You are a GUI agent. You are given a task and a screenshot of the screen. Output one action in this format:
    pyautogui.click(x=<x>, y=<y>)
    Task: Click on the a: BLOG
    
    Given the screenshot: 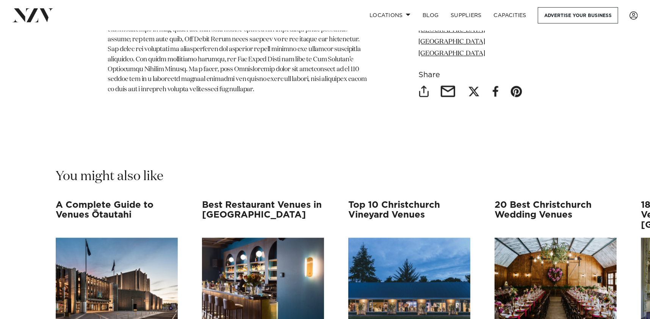 What is the action you would take?
    pyautogui.click(x=431, y=15)
    